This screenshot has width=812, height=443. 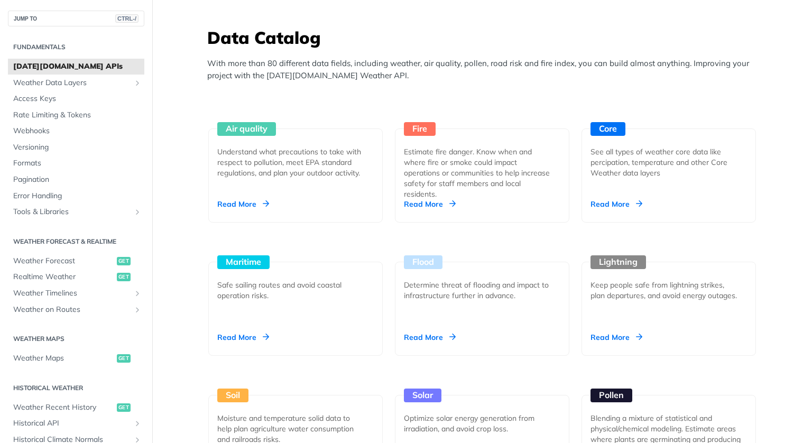 What do you see at coordinates (76, 196) in the screenshot?
I see `a: Error Handling` at bounding box center [76, 196].